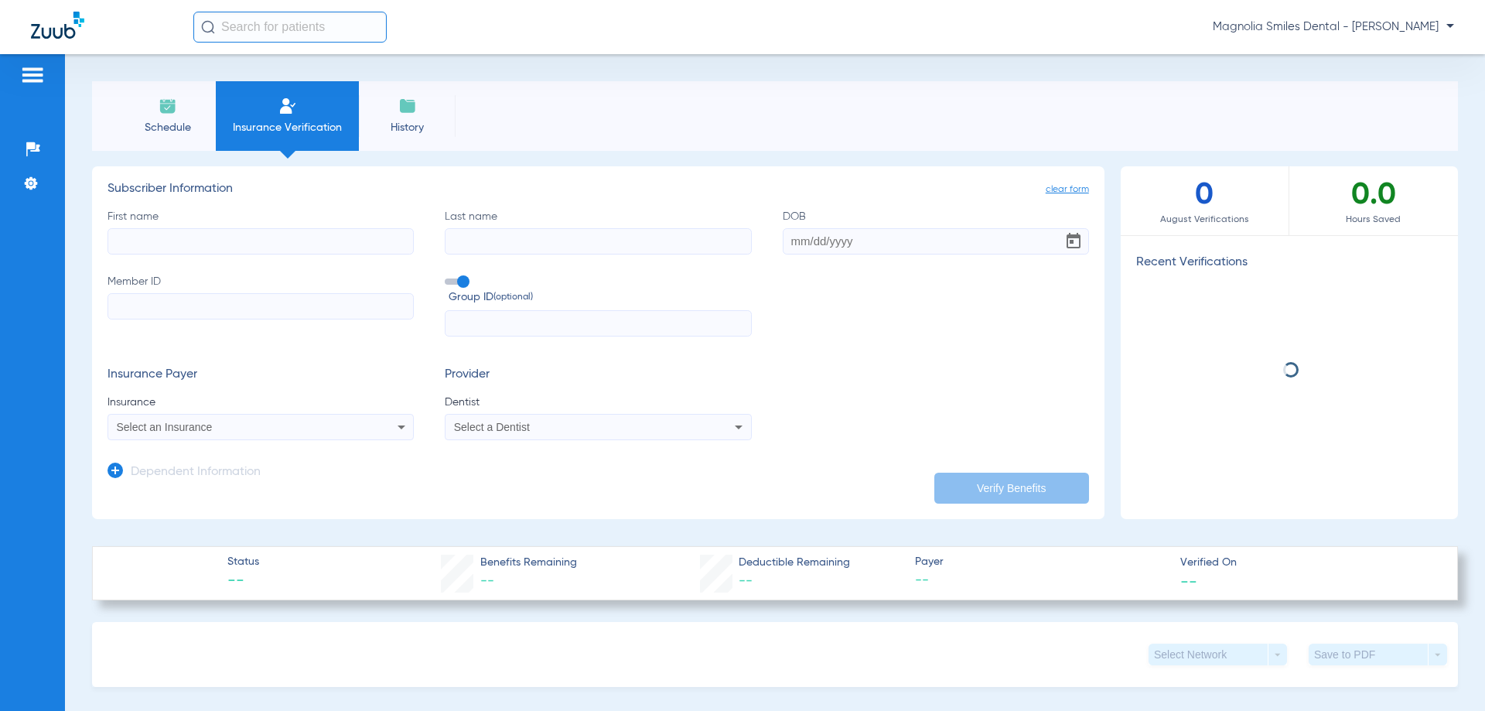  What do you see at coordinates (408, 106) in the screenshot?
I see `img: History` at bounding box center [408, 106].